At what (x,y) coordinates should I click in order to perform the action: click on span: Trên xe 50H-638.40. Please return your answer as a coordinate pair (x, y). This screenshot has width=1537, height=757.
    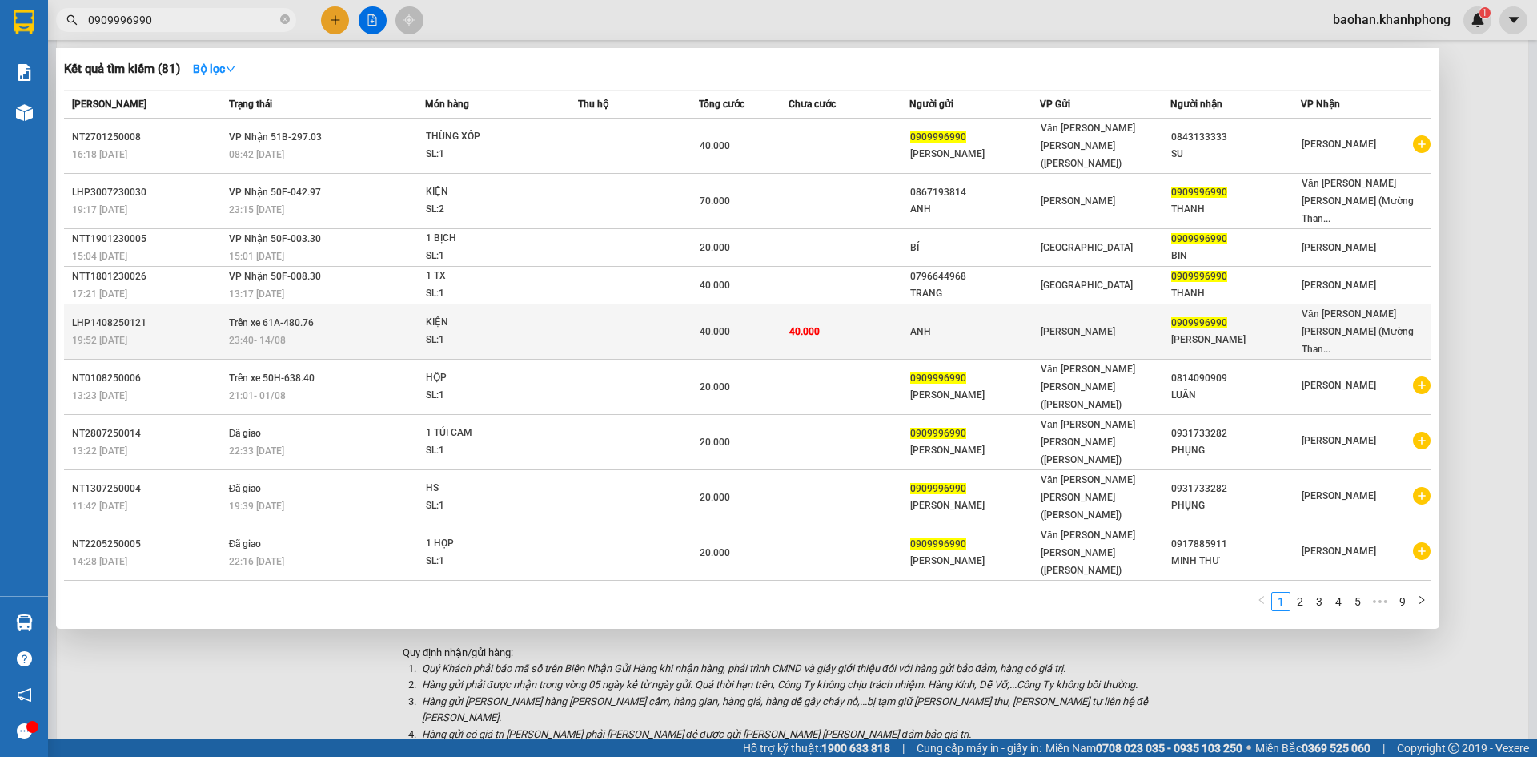
    Looking at the image, I should click on (271, 378).